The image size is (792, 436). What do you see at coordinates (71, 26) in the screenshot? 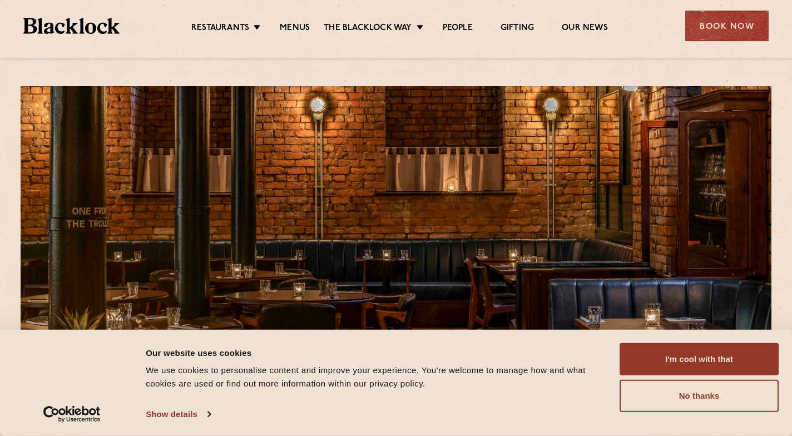
I see `img: BL_Textured_Logo-footer-cropped.svg` at bounding box center [71, 26].